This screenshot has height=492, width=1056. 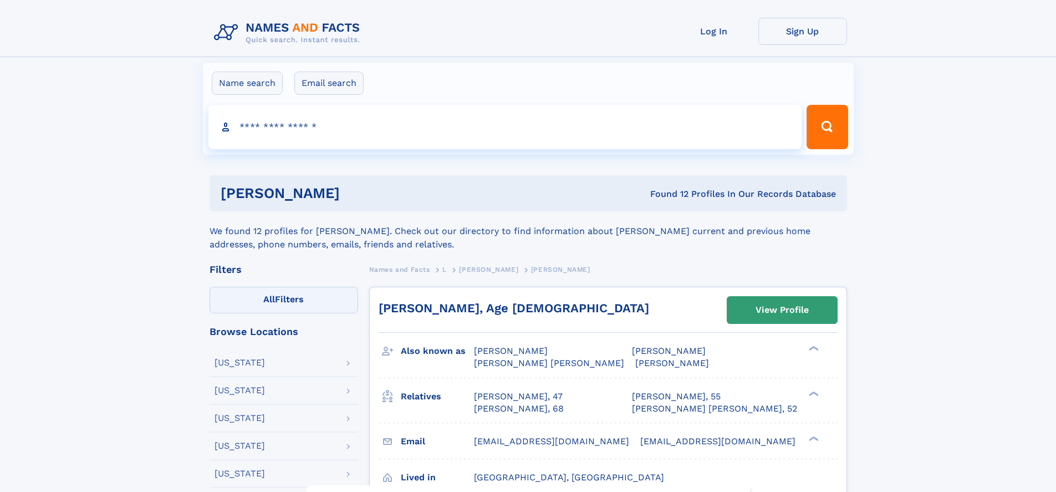 What do you see at coordinates (827, 127) in the screenshot?
I see `button: Search Button` at bounding box center [827, 127].